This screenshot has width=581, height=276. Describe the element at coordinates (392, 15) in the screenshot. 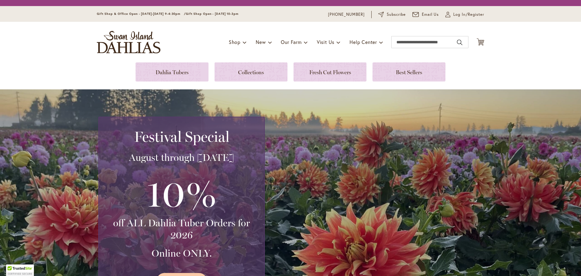

I see `a: Subscribe` at that location.